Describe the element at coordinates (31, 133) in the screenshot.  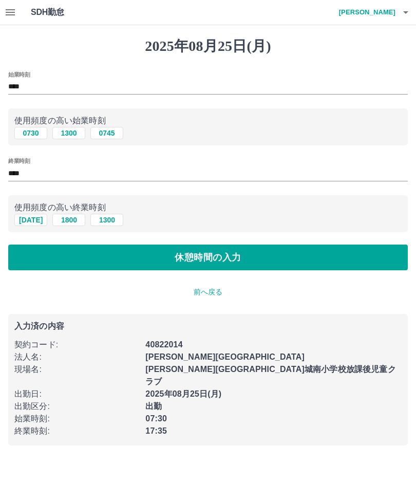
I see `button: 0730` at that location.